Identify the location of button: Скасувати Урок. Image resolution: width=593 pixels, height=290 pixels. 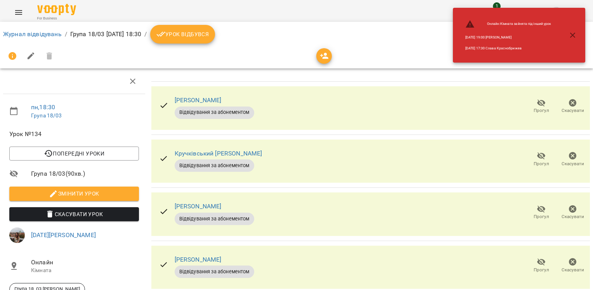
(74, 214).